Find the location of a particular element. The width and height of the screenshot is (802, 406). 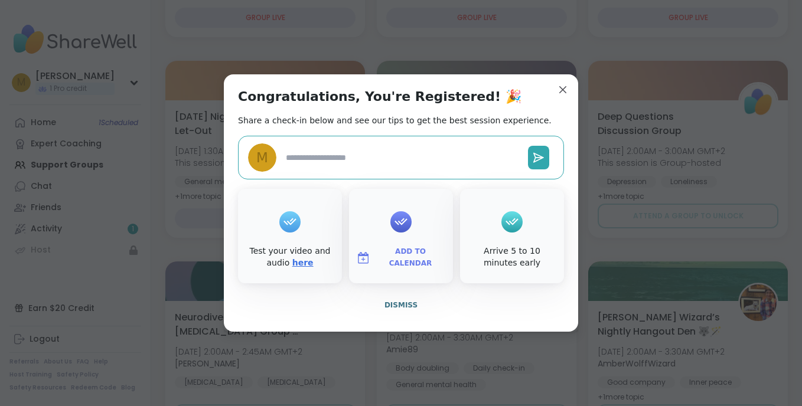

h1: Congratulations, You're Registered! 🎉 is located at coordinates (380, 97).